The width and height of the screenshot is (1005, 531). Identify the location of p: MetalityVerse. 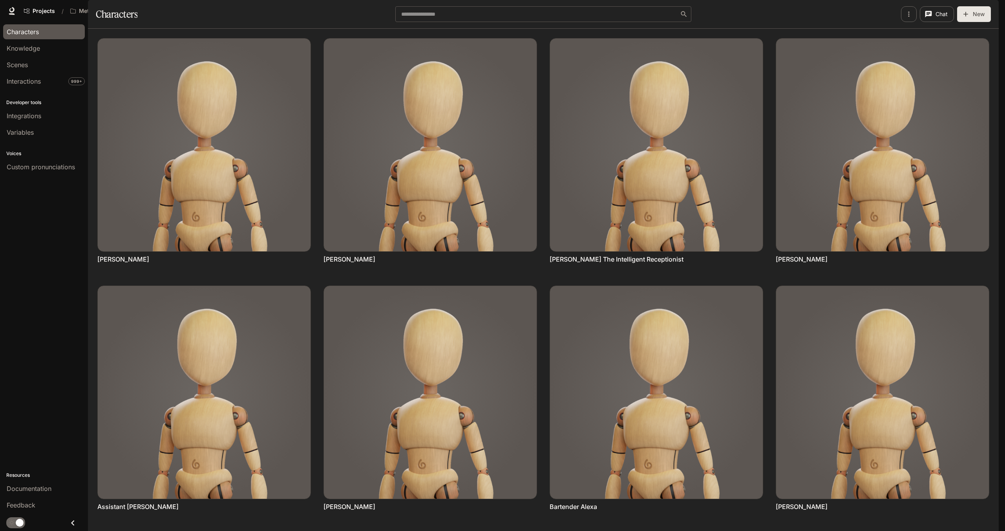
(97, 11).